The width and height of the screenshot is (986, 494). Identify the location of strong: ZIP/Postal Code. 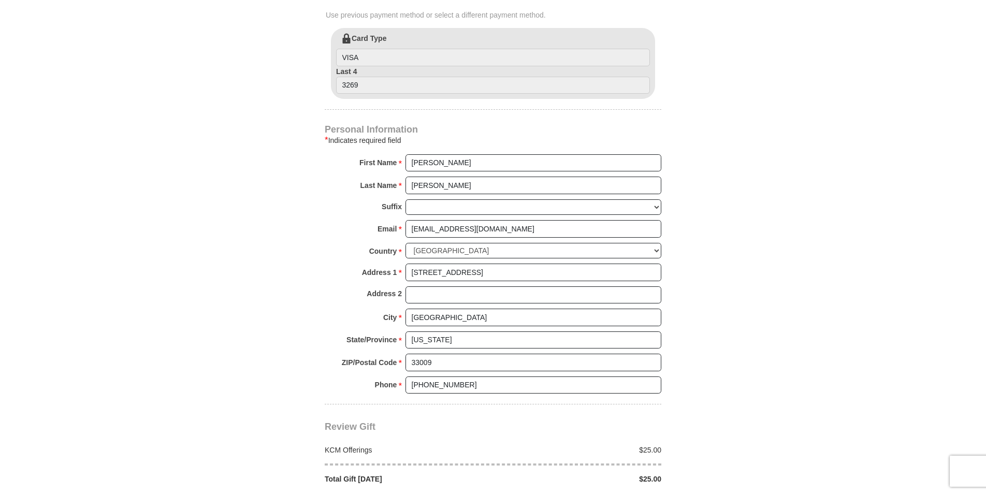
(369, 362).